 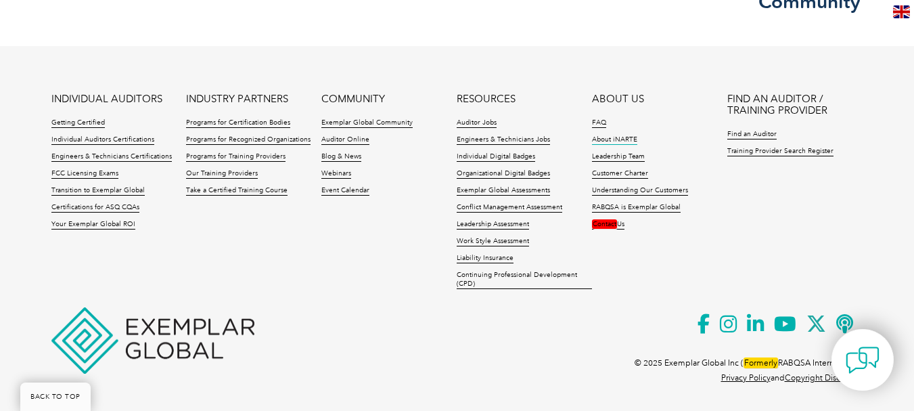 What do you see at coordinates (795, 105) in the screenshot?
I see `a: FIND AN AUDITOR / TRAINING PROVIDER` at bounding box center [795, 105].